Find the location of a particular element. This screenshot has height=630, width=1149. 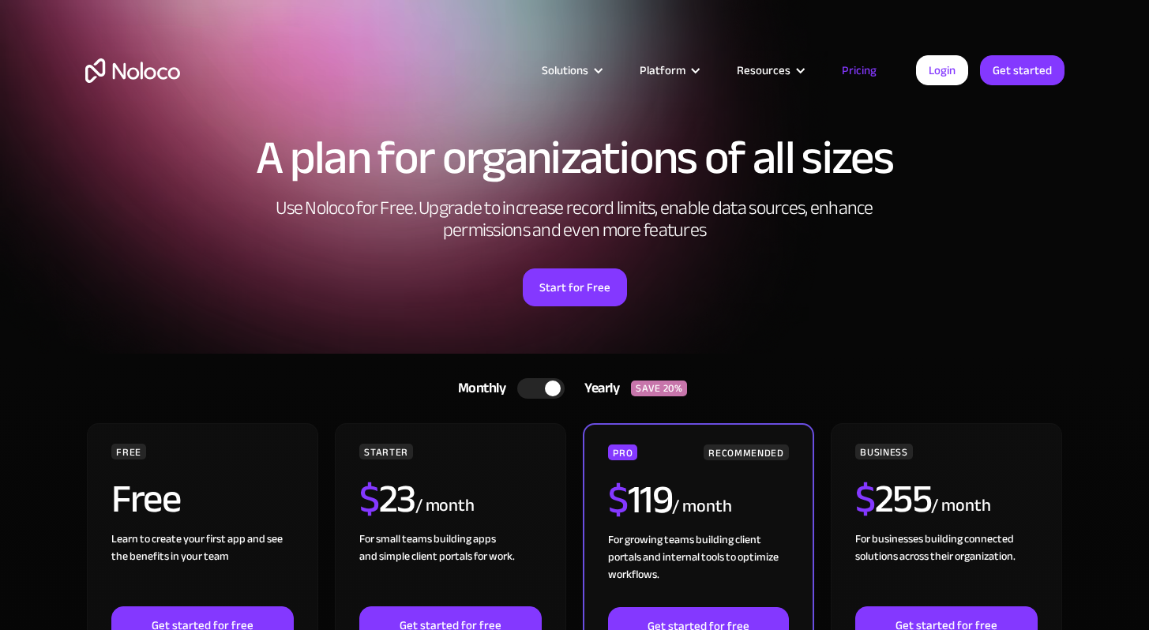

h2: 255 is located at coordinates (893, 499).